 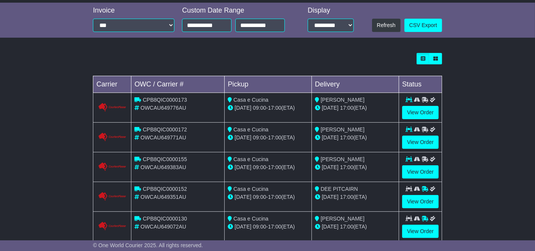 I want to click on span: OWCAU649771AU, so click(x=163, y=137).